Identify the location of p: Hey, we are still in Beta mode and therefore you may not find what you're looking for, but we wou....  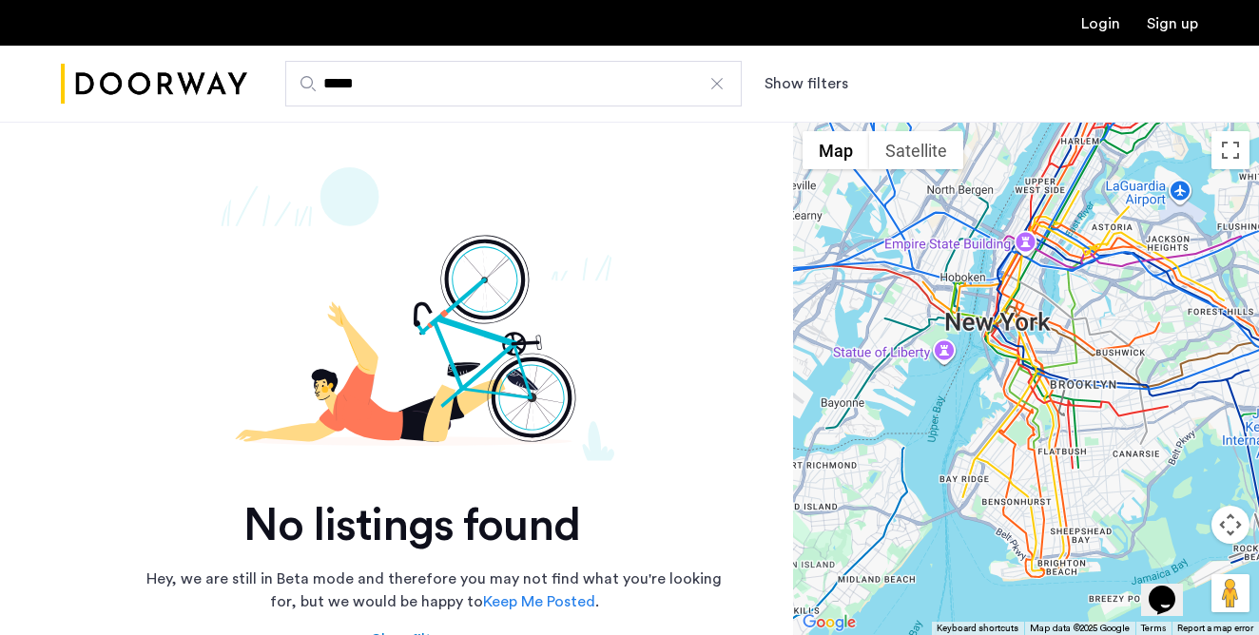
(435, 591).